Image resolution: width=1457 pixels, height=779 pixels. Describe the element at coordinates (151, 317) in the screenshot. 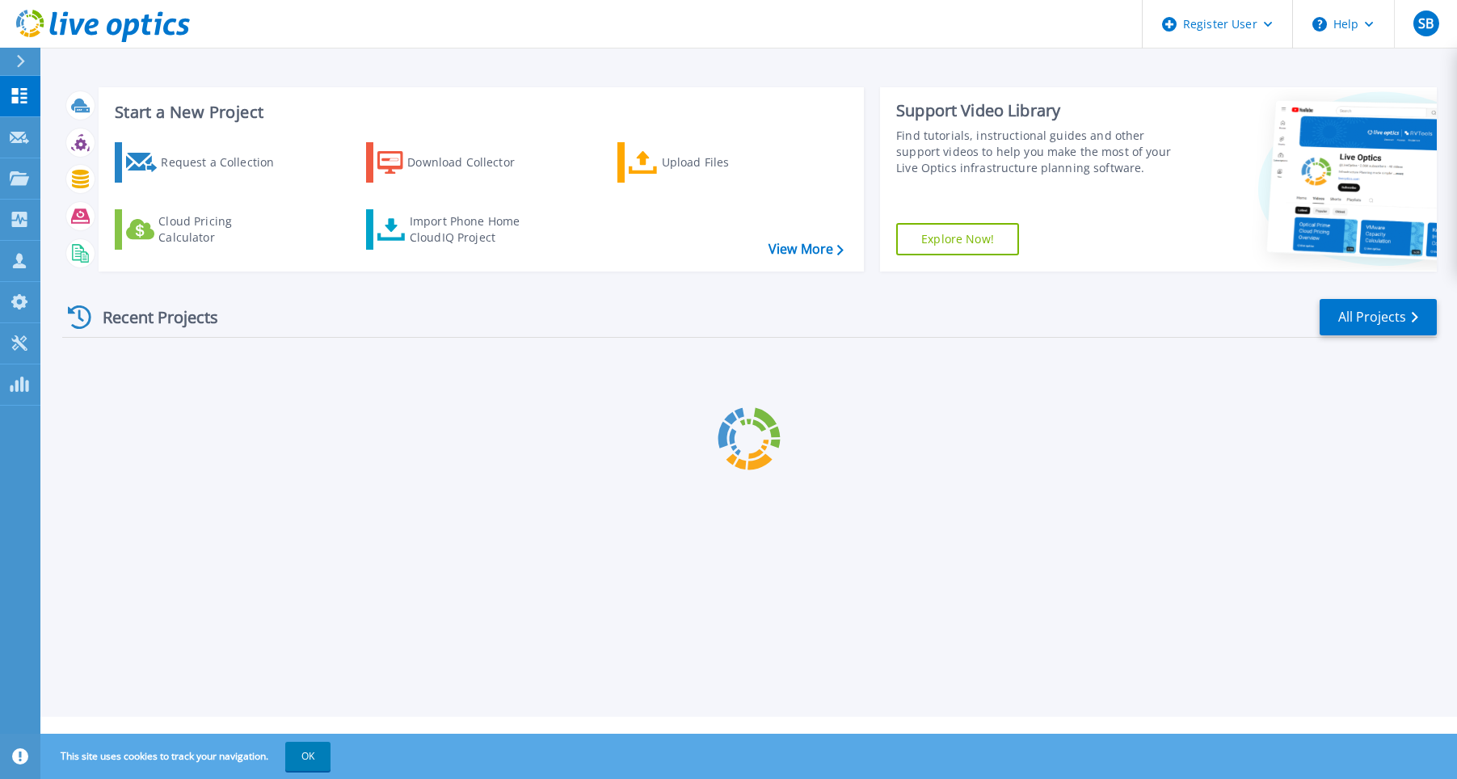

I see `div: Recent Projects` at that location.